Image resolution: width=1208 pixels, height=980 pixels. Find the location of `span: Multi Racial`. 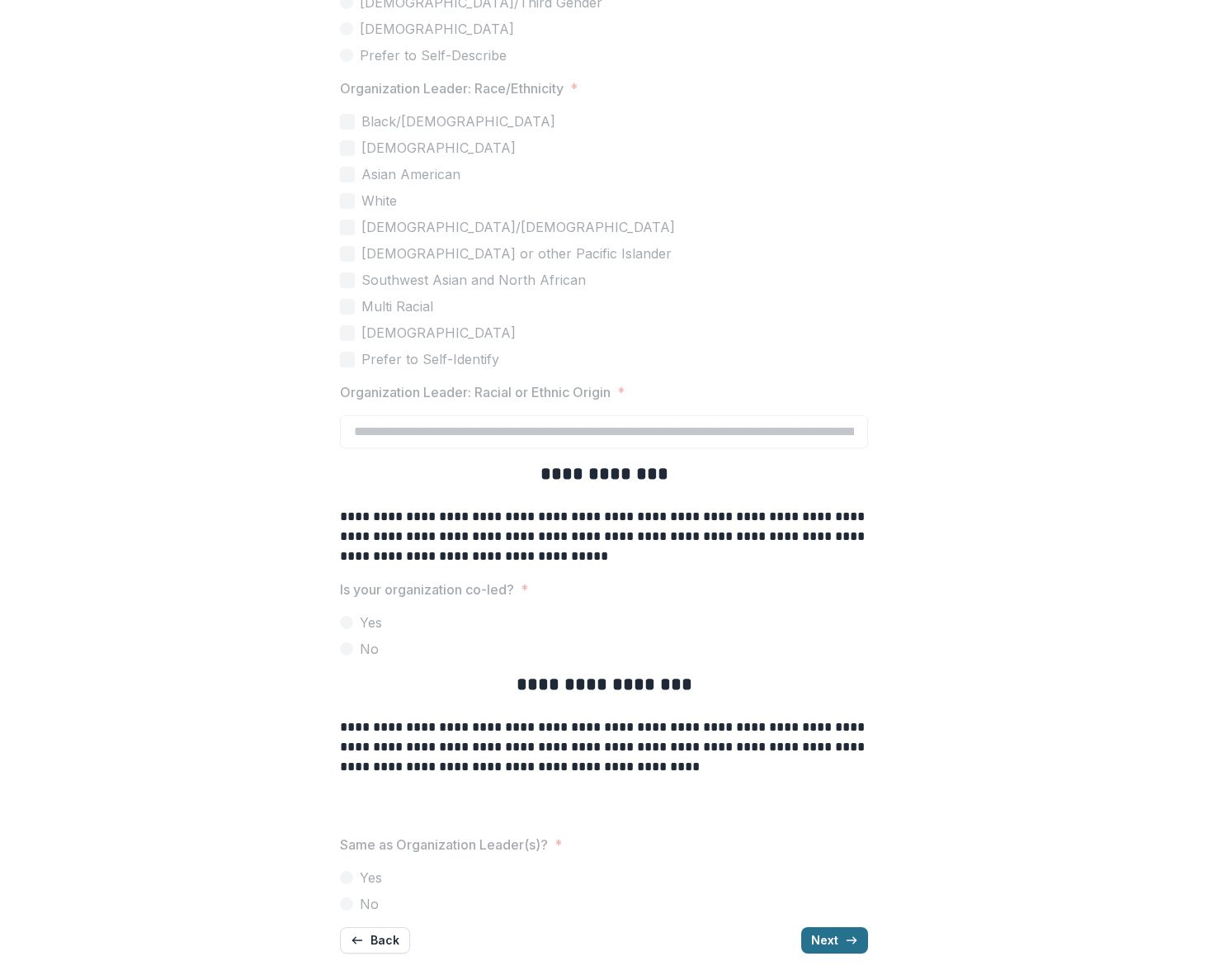

span: Multi Racial is located at coordinates (397, 306).